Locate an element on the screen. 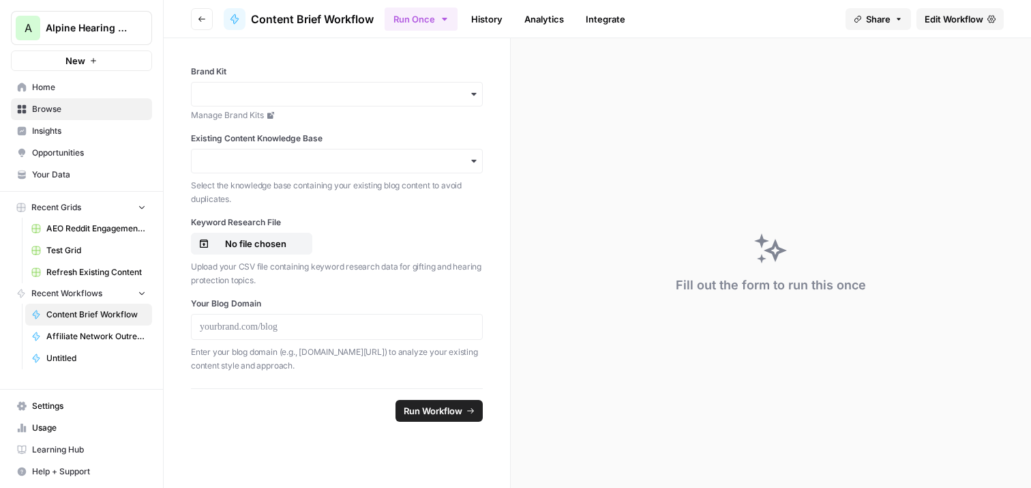 The width and height of the screenshot is (1031, 488). label: Brand Kit is located at coordinates (337, 72).